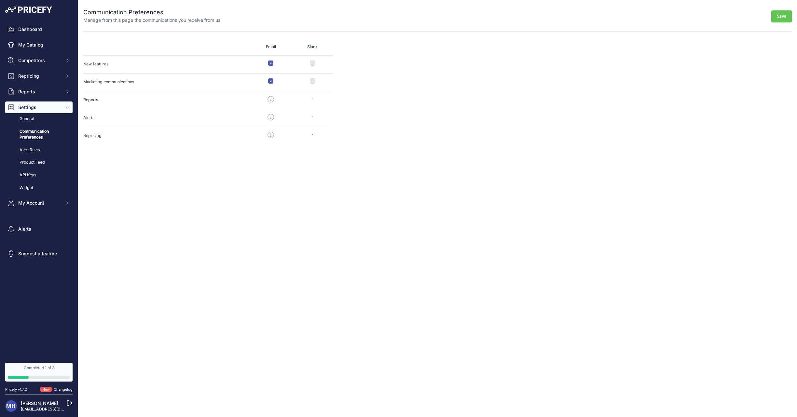 Image resolution: width=797 pixels, height=417 pixels. Describe the element at coordinates (39, 203) in the screenshot. I see `span: My Account` at that location.